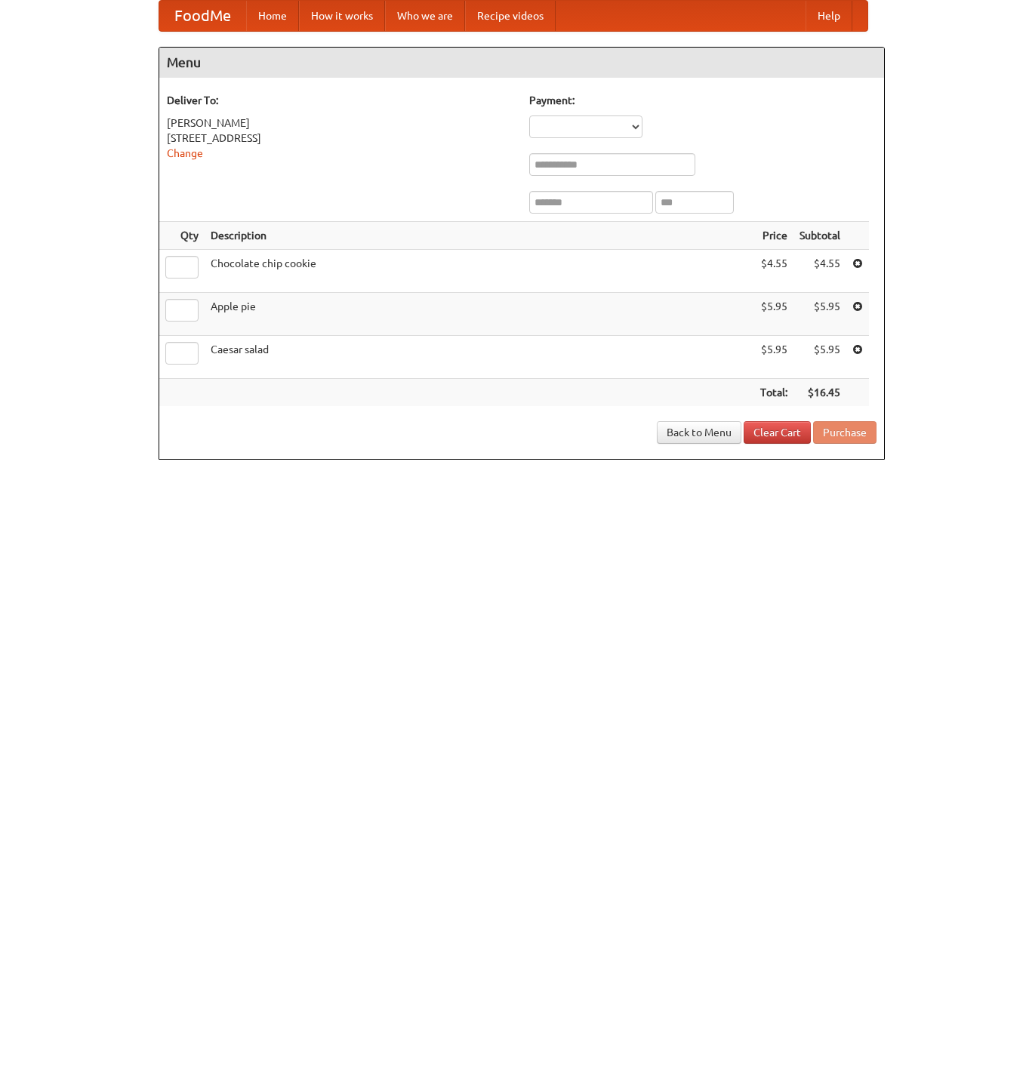 Image resolution: width=1026 pixels, height=1068 pixels. Describe the element at coordinates (829, 16) in the screenshot. I see `a: Help` at that location.